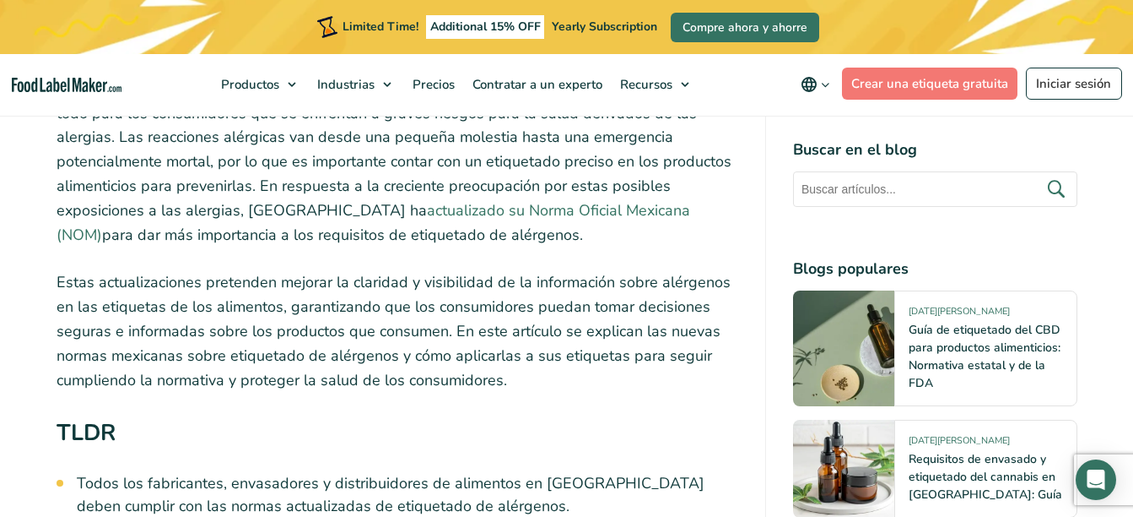 The image size is (1133, 517). Describe the element at coordinates (432, 84) in the screenshot. I see `span: Precios` at that location.